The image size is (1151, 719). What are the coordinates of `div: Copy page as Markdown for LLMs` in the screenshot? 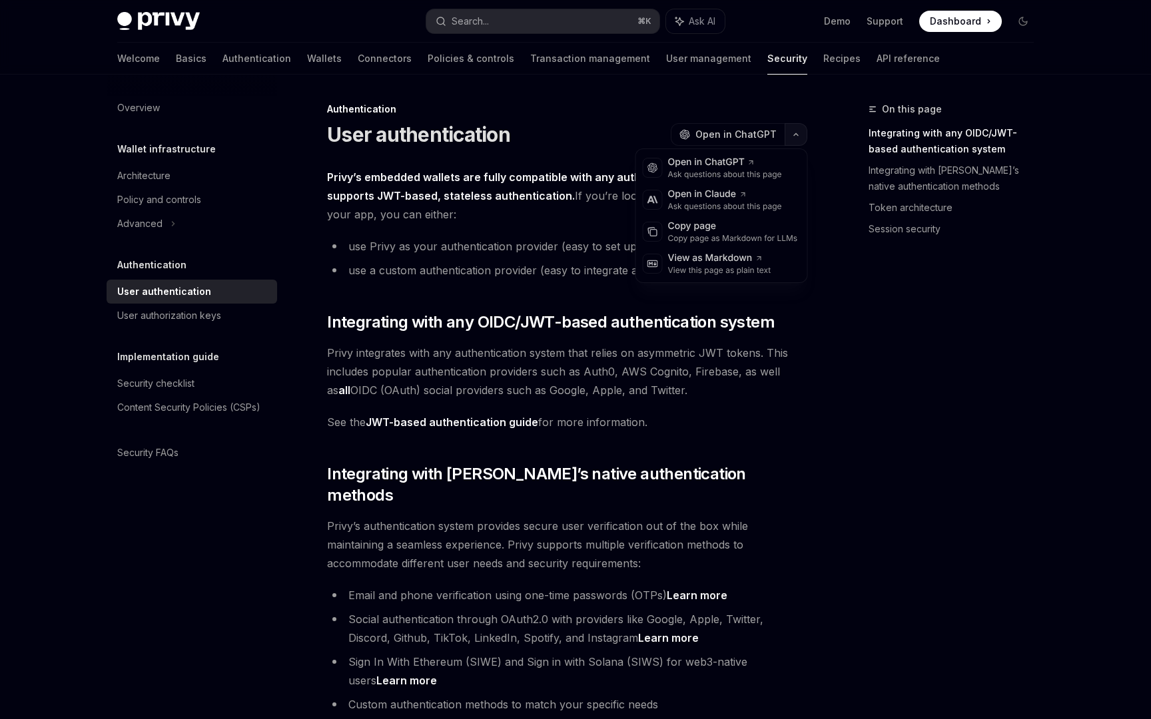 It's located at (733, 238).